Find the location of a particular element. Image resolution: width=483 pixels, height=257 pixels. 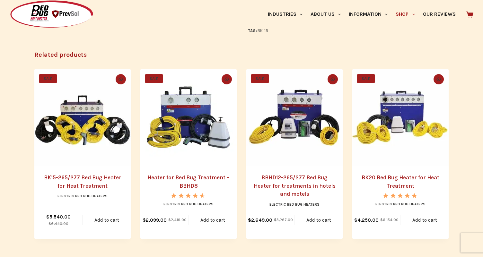

h2: Related products is located at coordinates (242, 55).